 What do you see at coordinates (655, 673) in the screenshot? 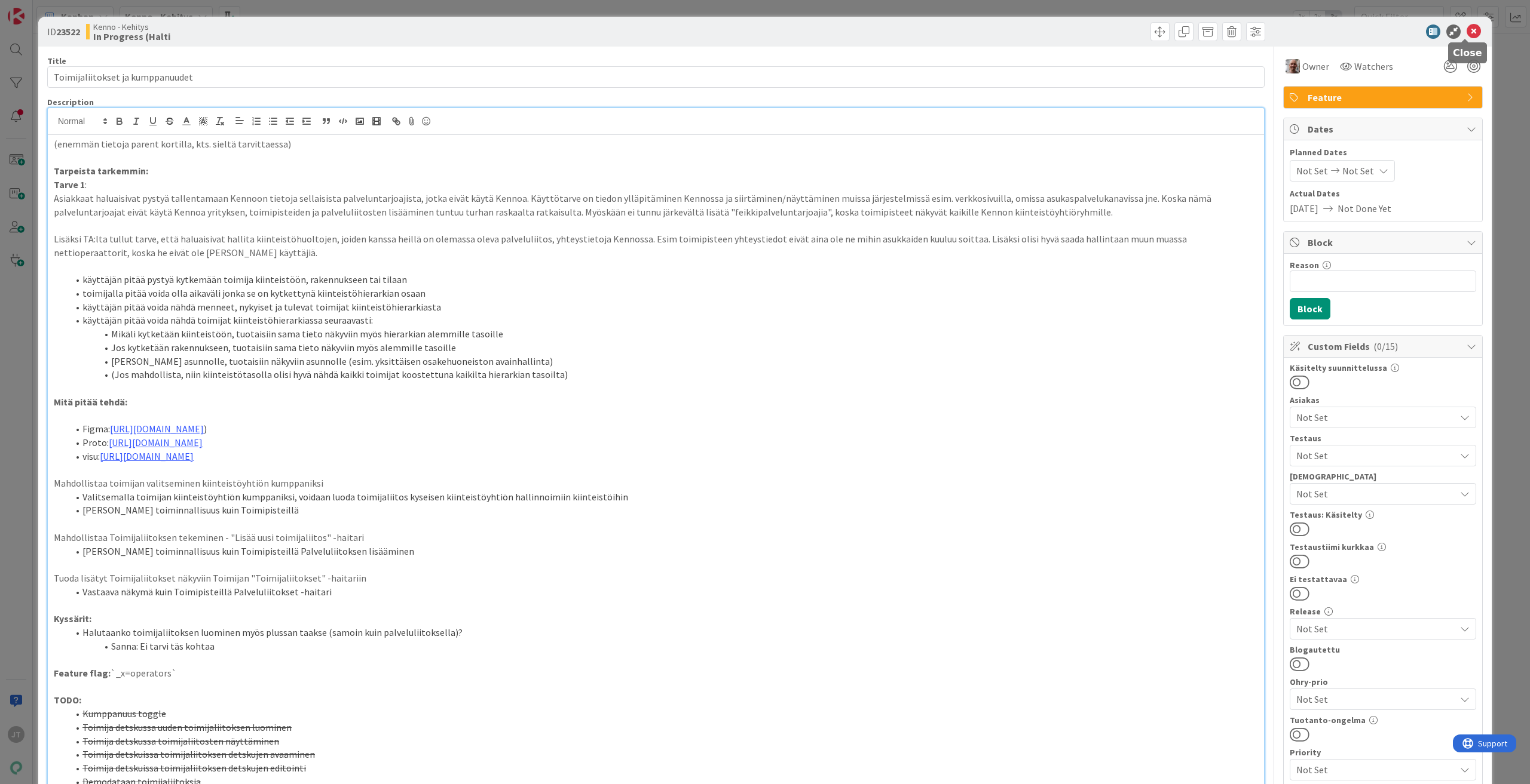
I see `p: `_x=operators`` at bounding box center [655, 673].